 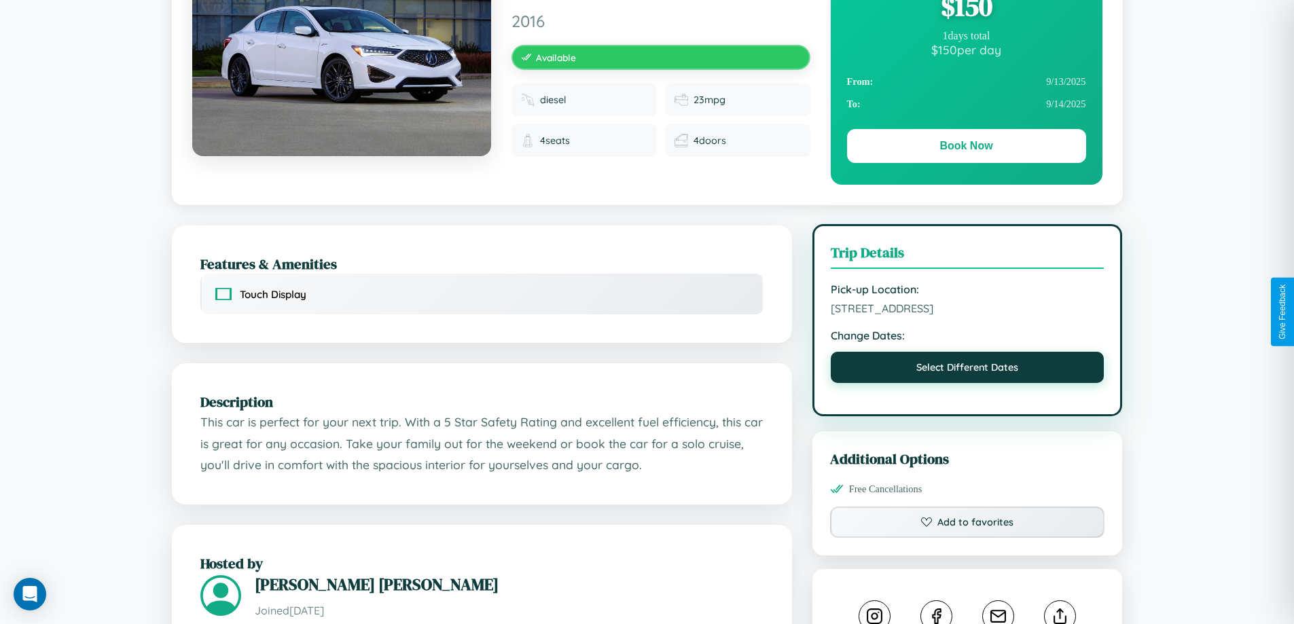 I want to click on strong: From:, so click(x=860, y=82).